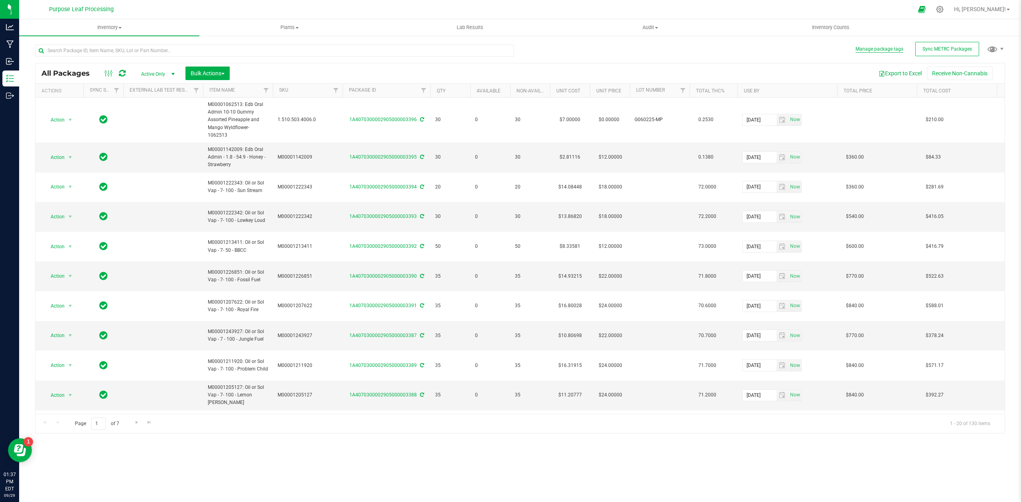 This screenshot has height=502, width=1021. Describe the element at coordinates (149, 423) in the screenshot. I see `a: Go to the last page` at that location.